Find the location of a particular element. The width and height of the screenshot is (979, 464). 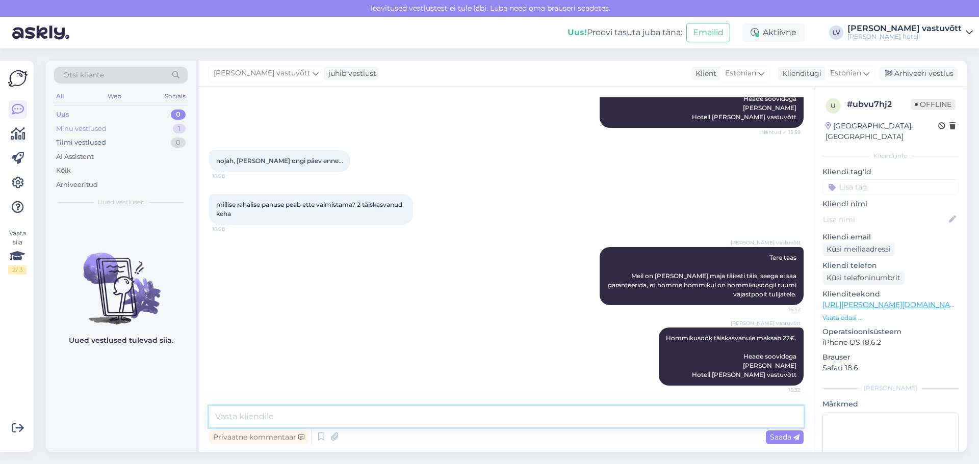

div: Aktiivne is located at coordinates (773, 33).